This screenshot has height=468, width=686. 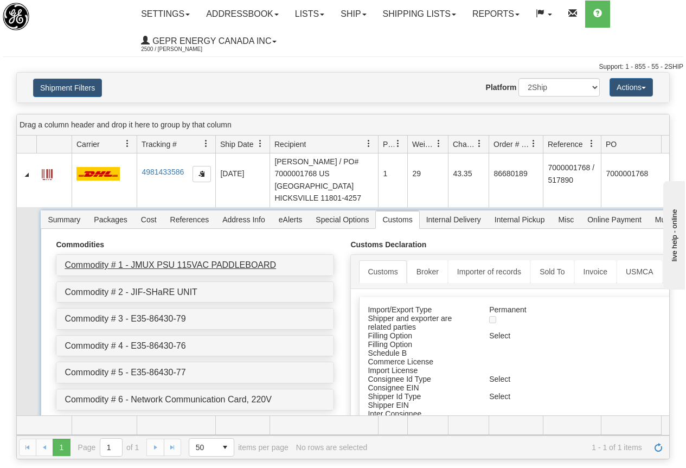 What do you see at coordinates (61, 448) in the screenshot?
I see `span: Page 1` at bounding box center [61, 448].